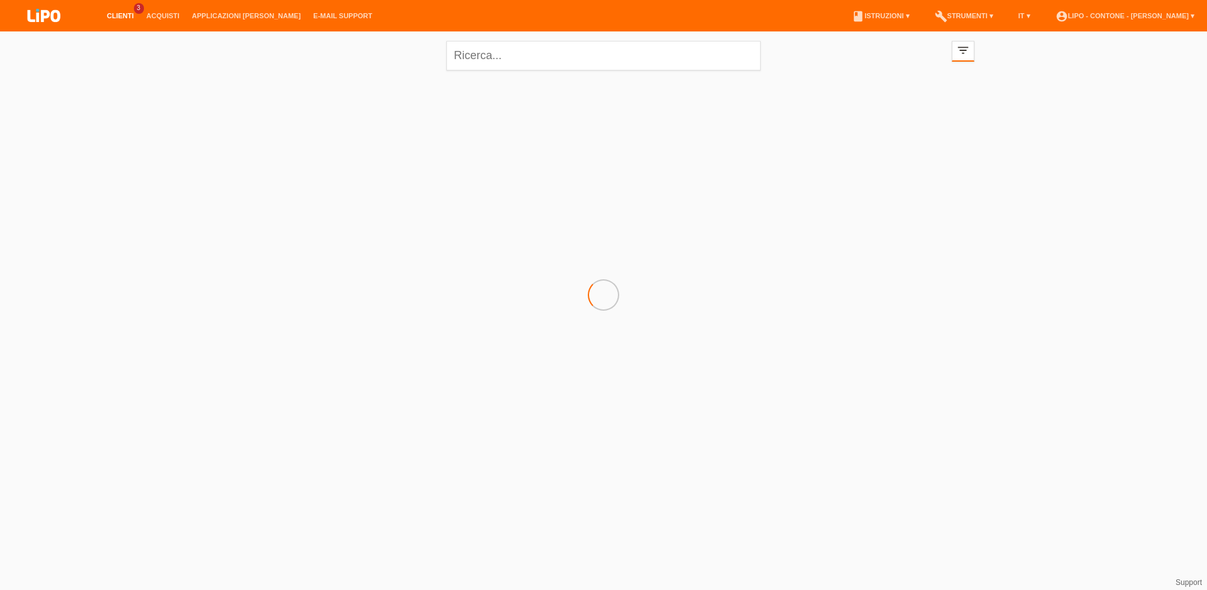 The image size is (1207, 590). What do you see at coordinates (964, 16) in the screenshot?
I see `a: buildStrumenti ▾` at bounding box center [964, 16].